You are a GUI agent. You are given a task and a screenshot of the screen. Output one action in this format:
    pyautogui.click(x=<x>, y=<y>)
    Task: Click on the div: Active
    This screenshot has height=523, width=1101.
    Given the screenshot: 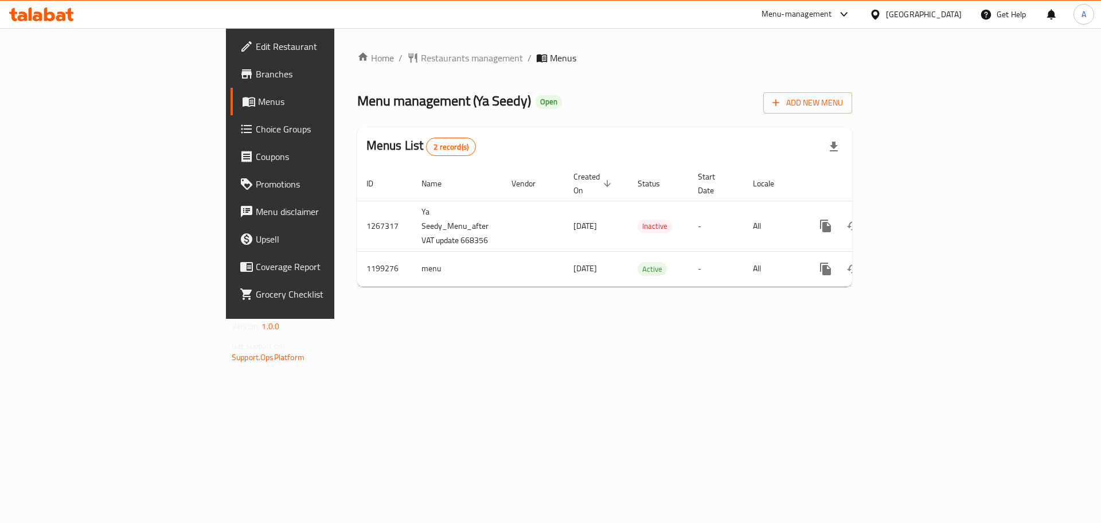 What is the action you would take?
    pyautogui.click(x=652, y=269)
    